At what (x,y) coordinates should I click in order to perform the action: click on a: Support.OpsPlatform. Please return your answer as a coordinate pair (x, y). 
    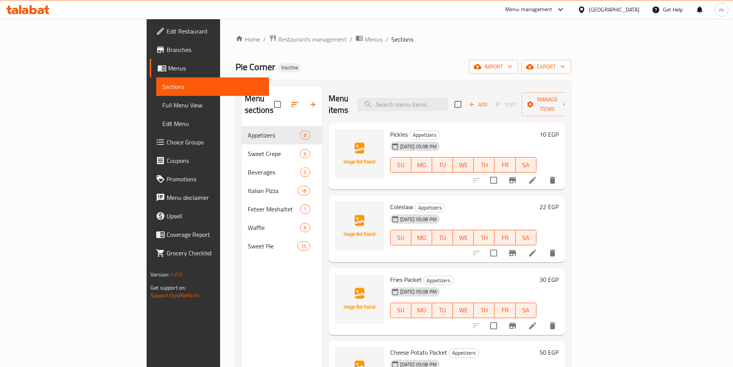
    Looking at the image, I should click on (175, 295).